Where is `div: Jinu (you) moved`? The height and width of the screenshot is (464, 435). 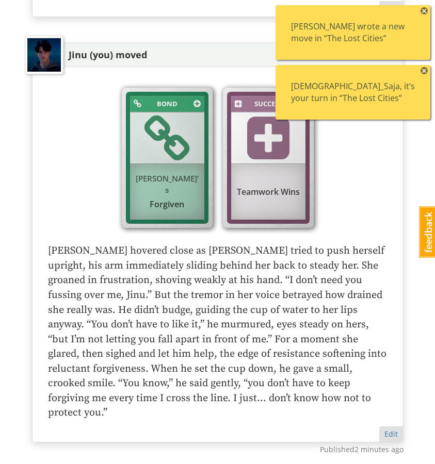
div: Jinu (you) moved is located at coordinates (232, 55).